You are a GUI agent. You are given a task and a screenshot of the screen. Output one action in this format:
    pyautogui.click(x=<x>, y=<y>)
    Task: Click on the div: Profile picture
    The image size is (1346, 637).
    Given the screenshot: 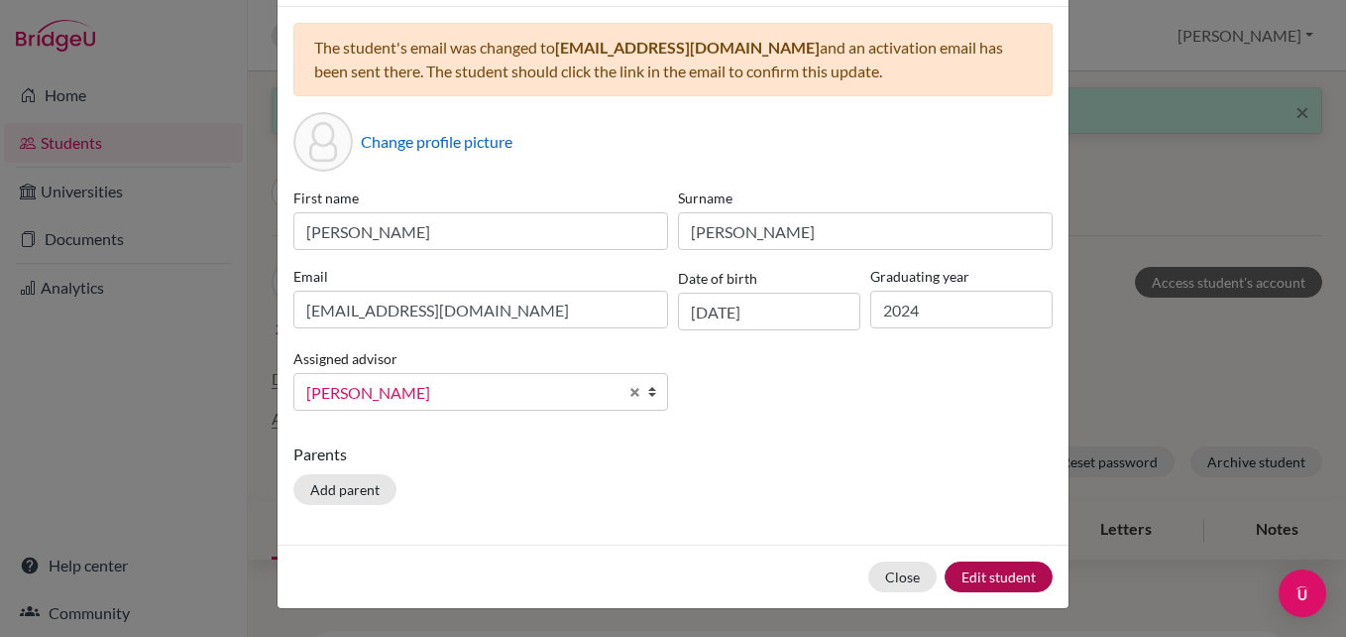 What is the action you would take?
    pyautogui.click(x=323, y=142)
    